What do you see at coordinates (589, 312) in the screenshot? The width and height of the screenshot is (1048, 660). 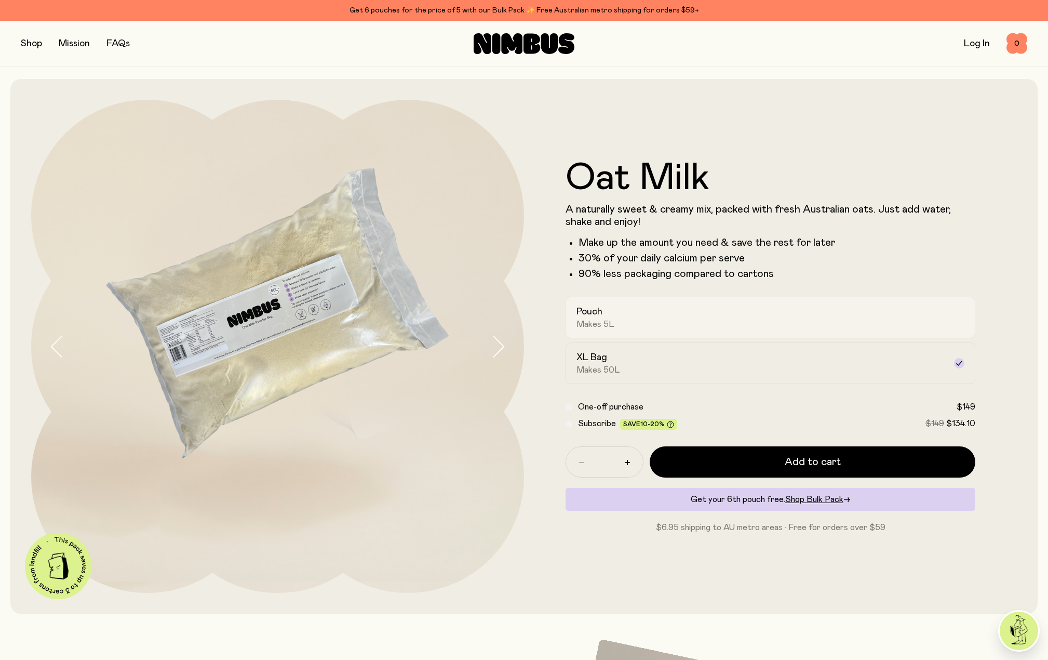 I see `h2: Pouch` at bounding box center [589, 312].